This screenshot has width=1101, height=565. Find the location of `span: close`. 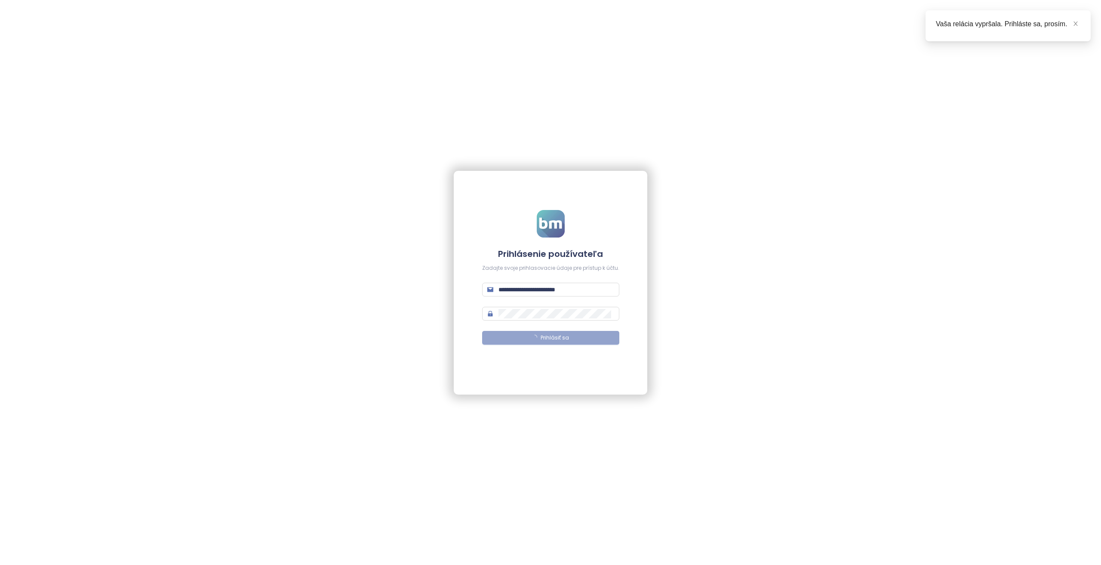

span: close is located at coordinates (1075, 24).